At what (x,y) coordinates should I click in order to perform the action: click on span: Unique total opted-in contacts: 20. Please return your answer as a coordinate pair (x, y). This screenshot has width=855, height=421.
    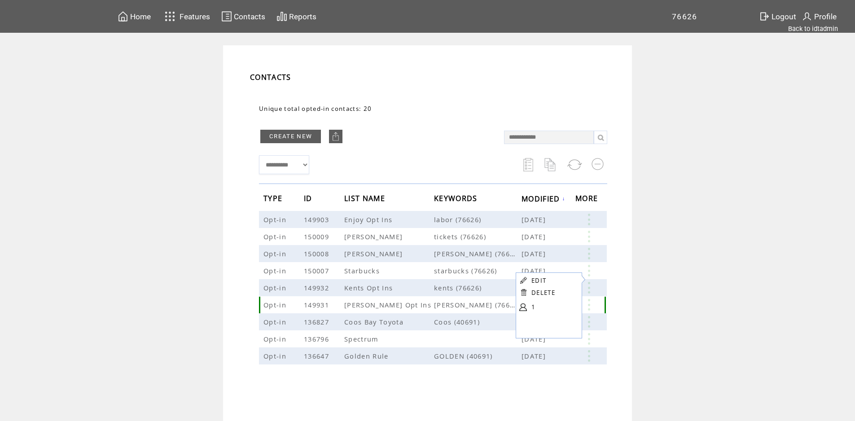
    Looking at the image, I should click on (315, 109).